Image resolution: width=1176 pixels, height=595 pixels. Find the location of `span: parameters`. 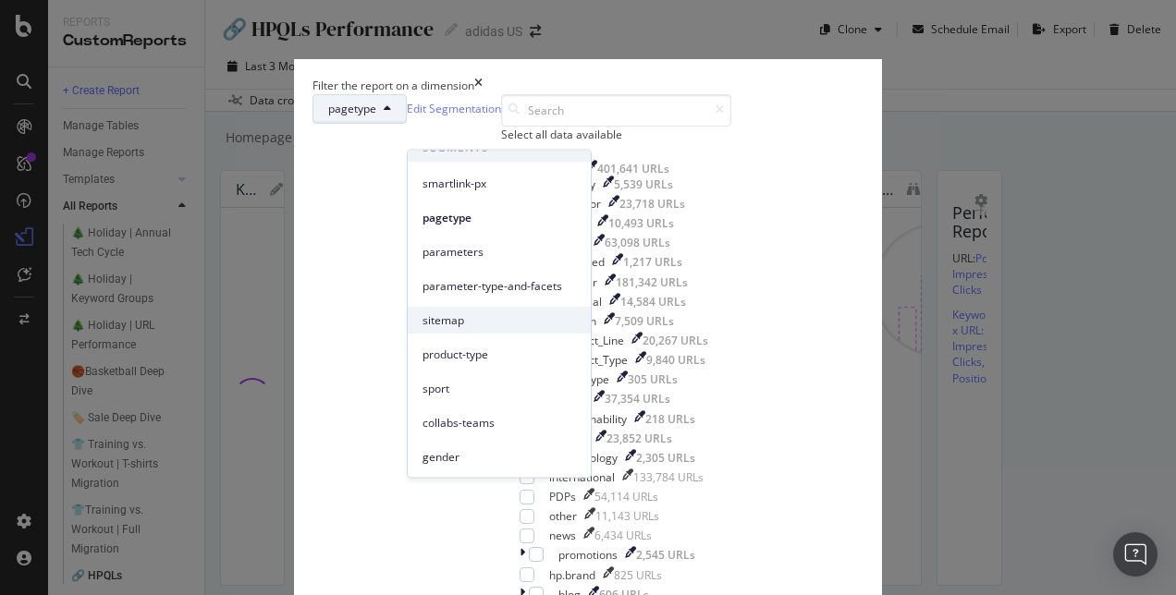

span: parameters is located at coordinates (499, 251).